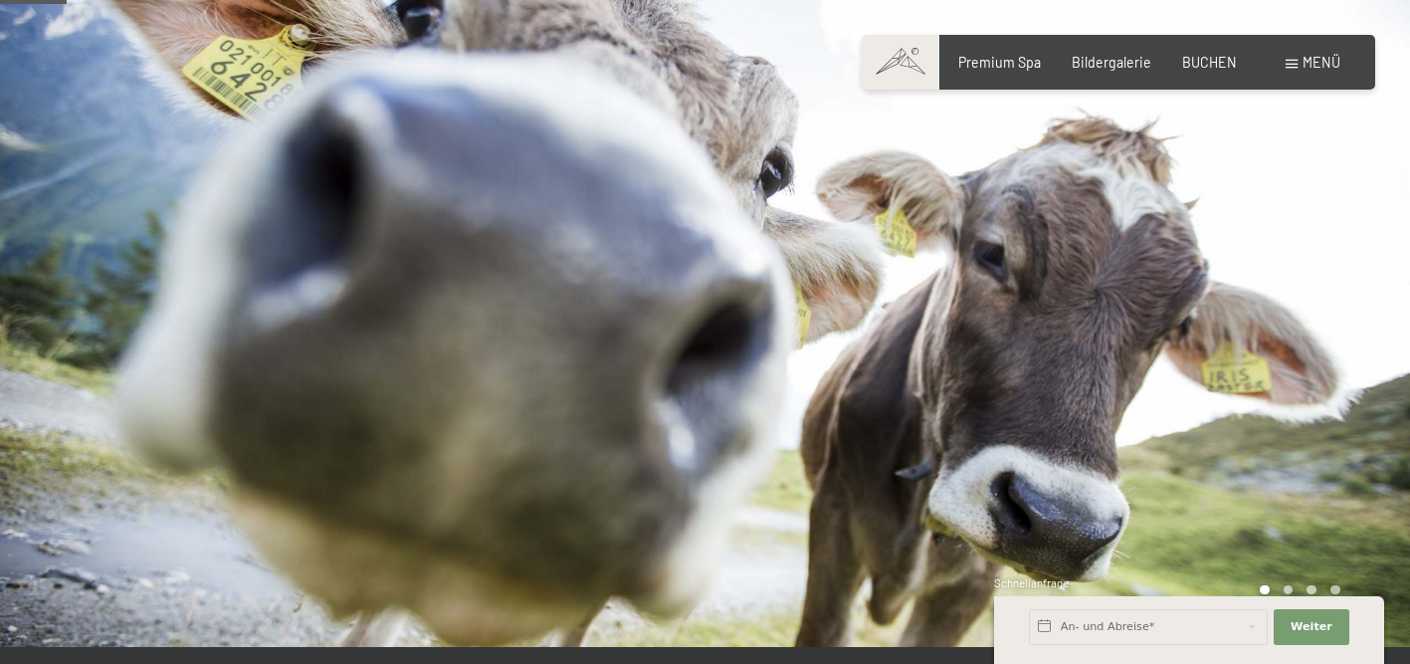 Image resolution: width=1410 pixels, height=664 pixels. What do you see at coordinates (1209, 62) in the screenshot?
I see `a: BUCHEN` at bounding box center [1209, 62].